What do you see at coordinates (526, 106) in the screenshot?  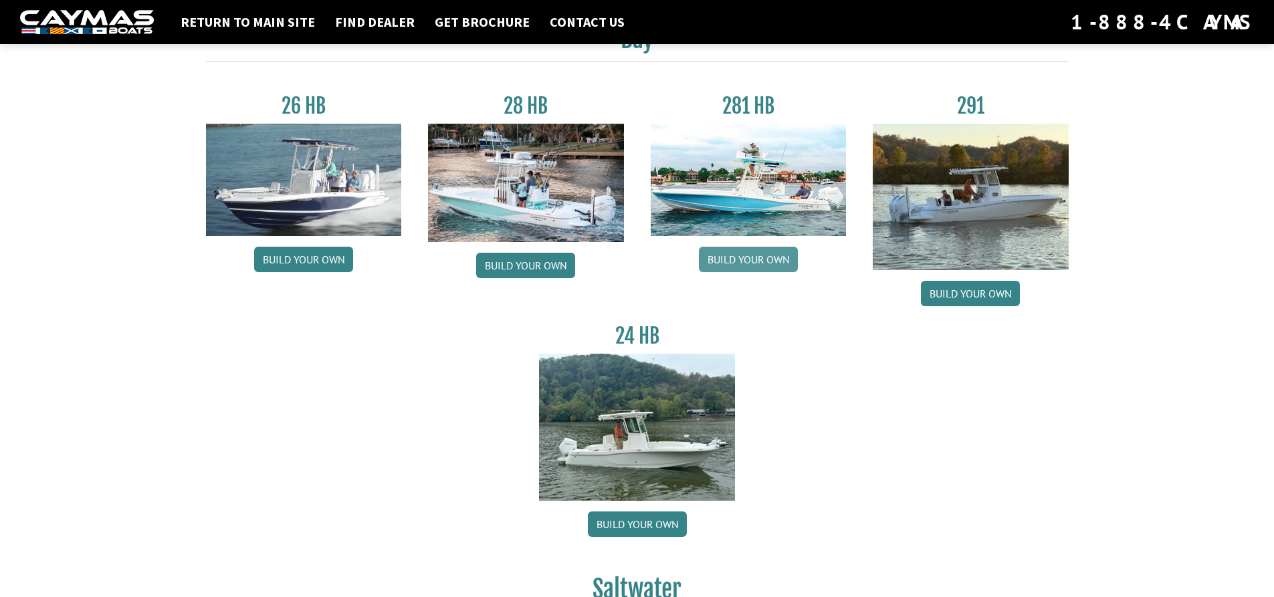 I see `h3: 28 HB` at bounding box center [526, 106].